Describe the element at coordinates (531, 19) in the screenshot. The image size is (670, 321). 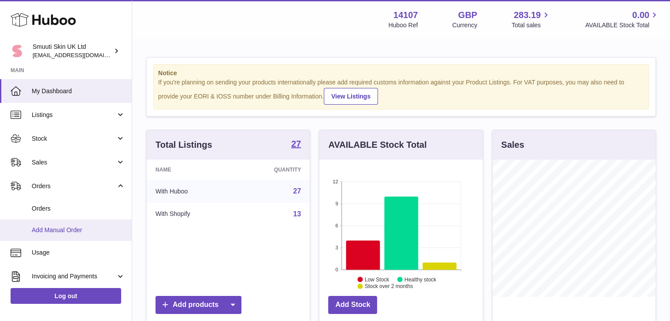
I see `a: 283.19 Total sales` at that location.